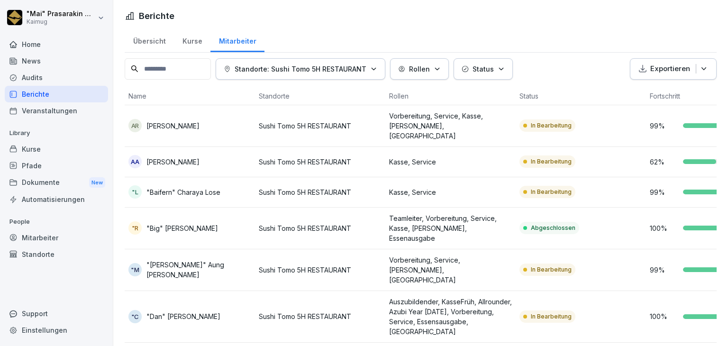 This screenshot has width=728, height=346. I want to click on button: Standorte: Sushi Tomo 5H RESTAURANT, so click(301, 69).